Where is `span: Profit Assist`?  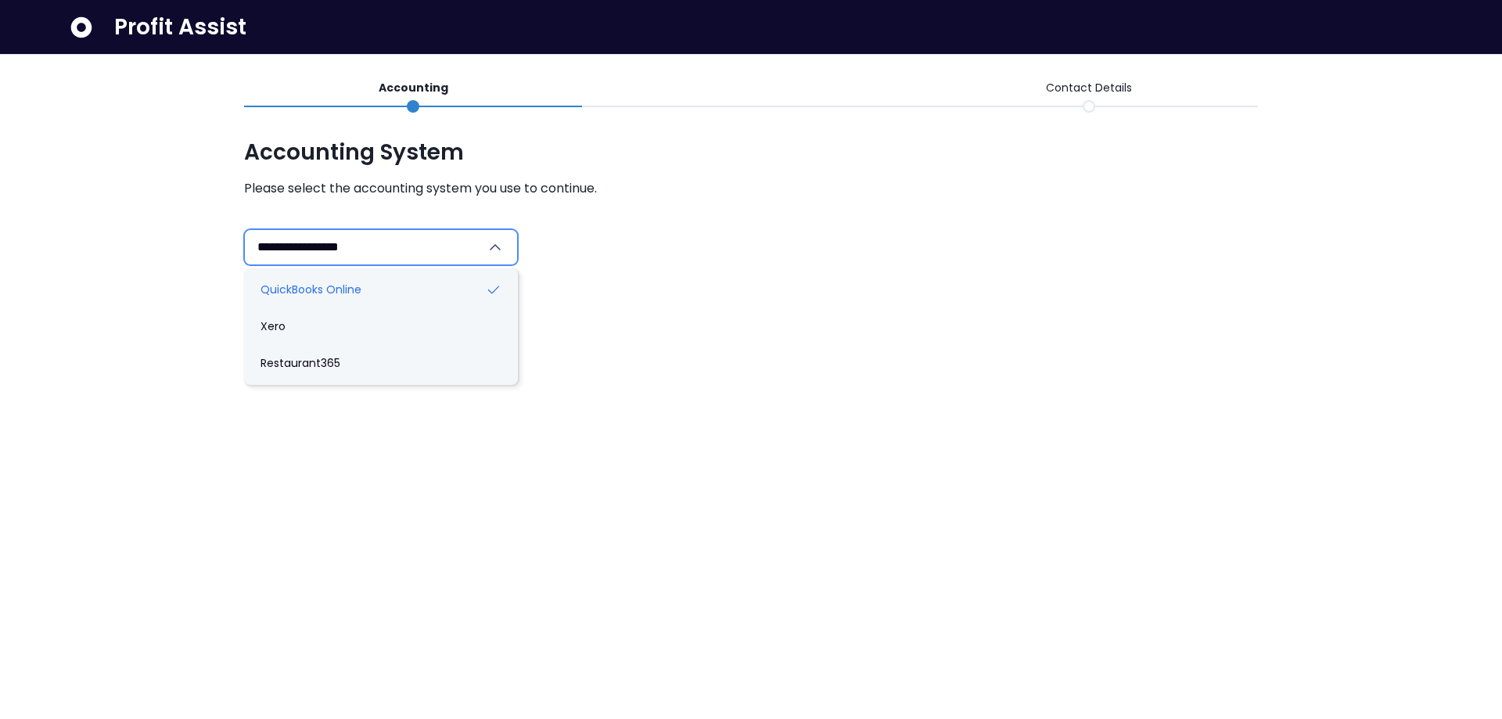 span: Profit Assist is located at coordinates (180, 27).